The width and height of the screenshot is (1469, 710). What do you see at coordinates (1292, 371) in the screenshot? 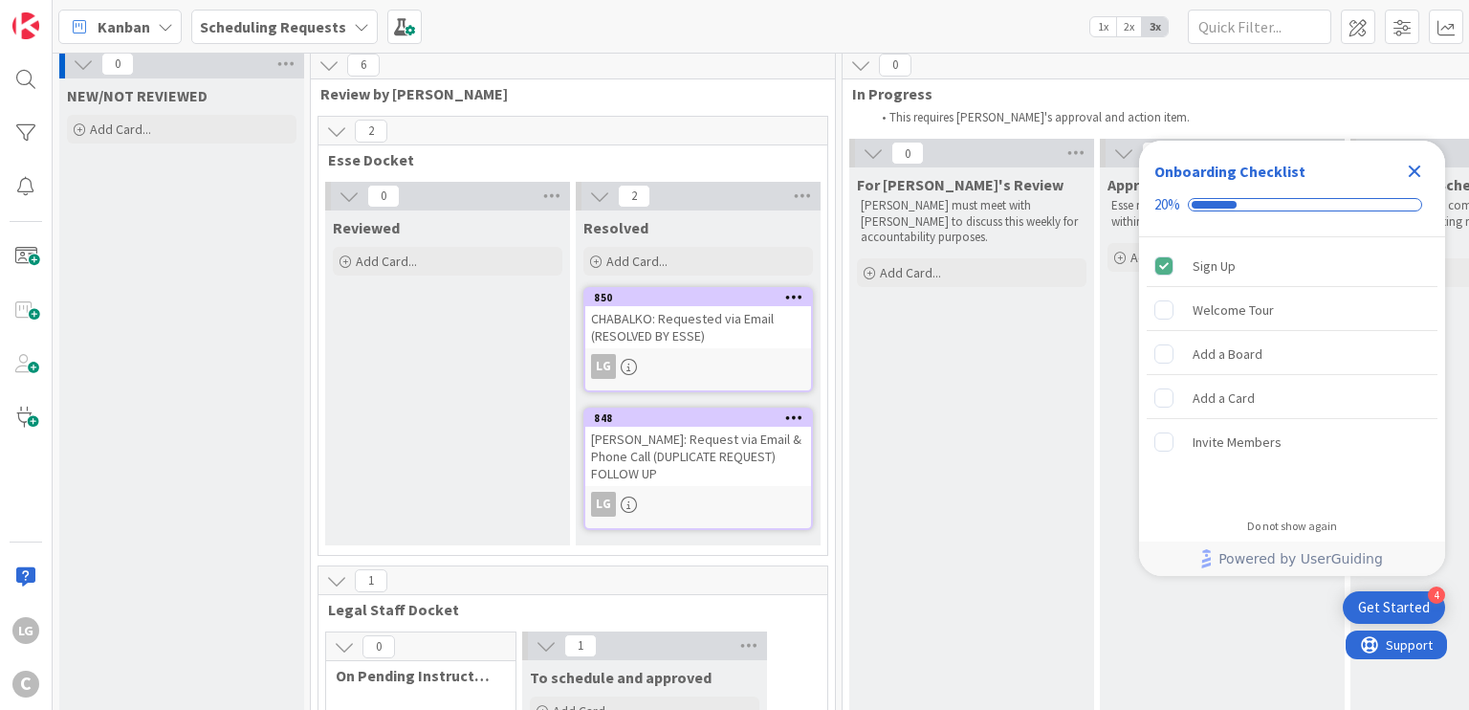
I see `div: Checklist items` at bounding box center [1292, 371].